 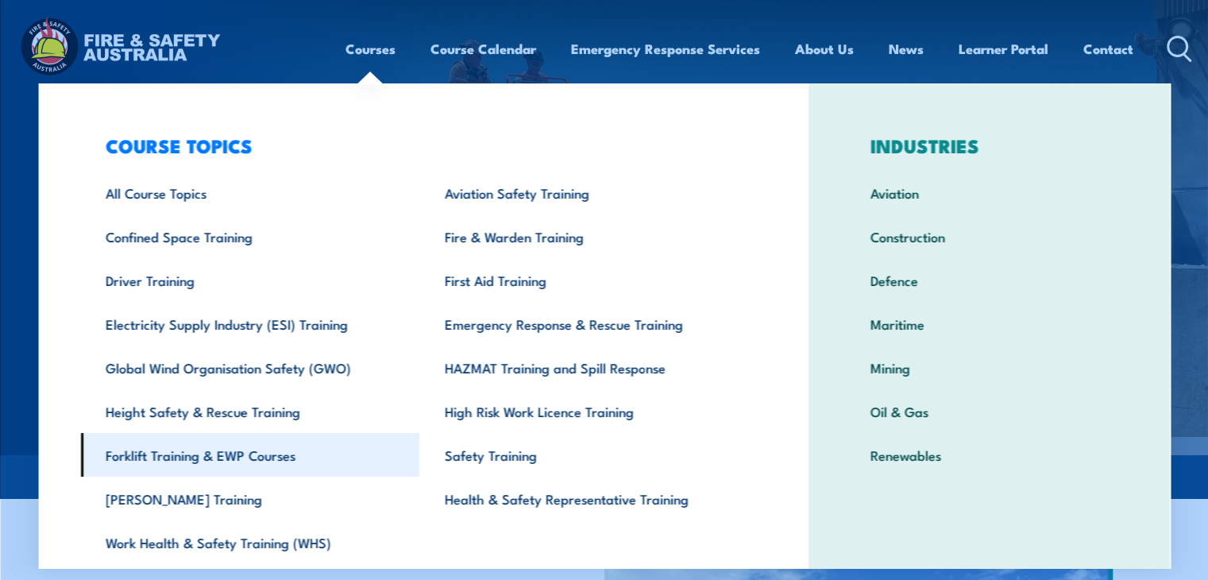 What do you see at coordinates (249, 367) in the screenshot?
I see `a: Global Wind Organisation Safety (GWO)` at bounding box center [249, 367].